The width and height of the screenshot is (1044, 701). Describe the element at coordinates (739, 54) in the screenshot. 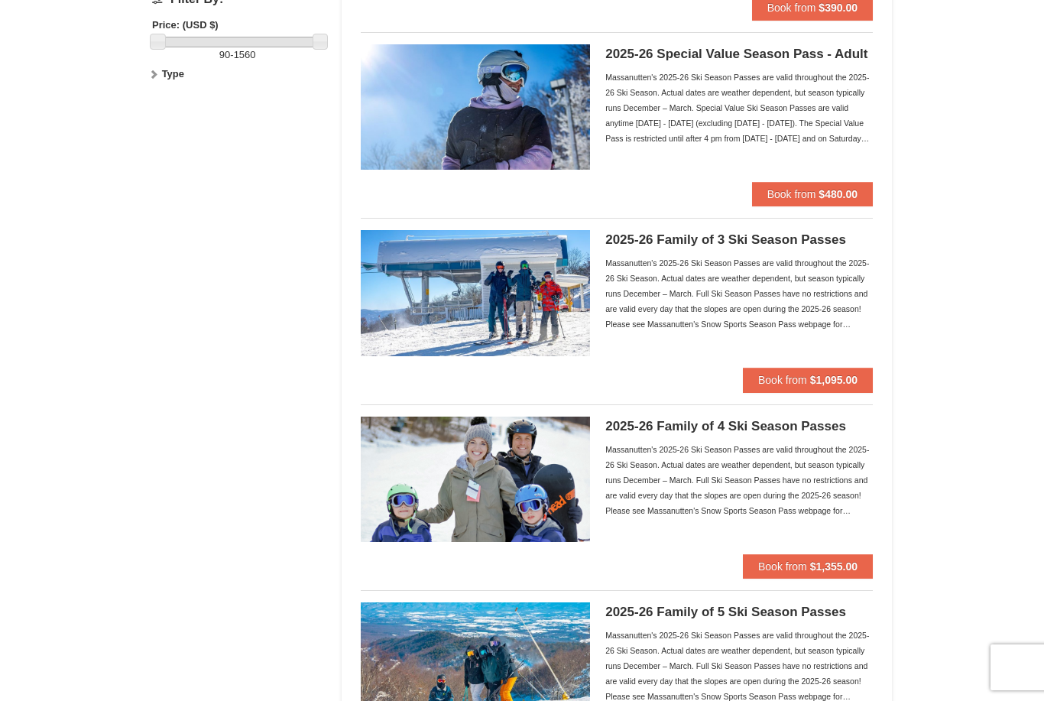

I see `h5: 2025-26 Special Value Season Pass - Adult` at that location.